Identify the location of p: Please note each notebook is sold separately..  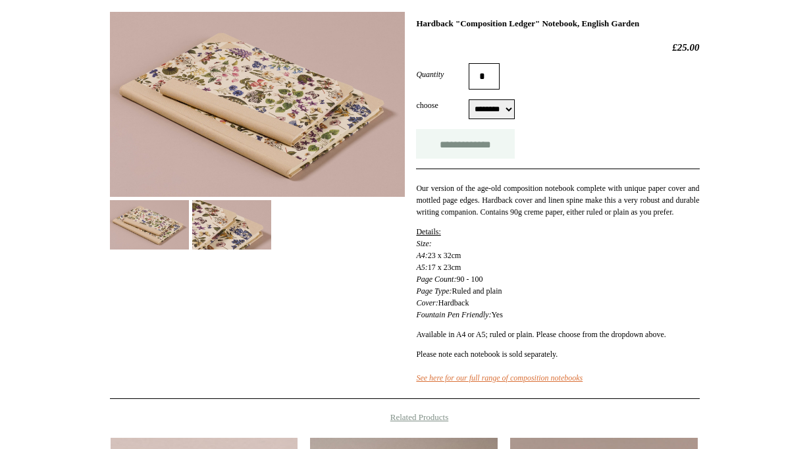
(557, 366).